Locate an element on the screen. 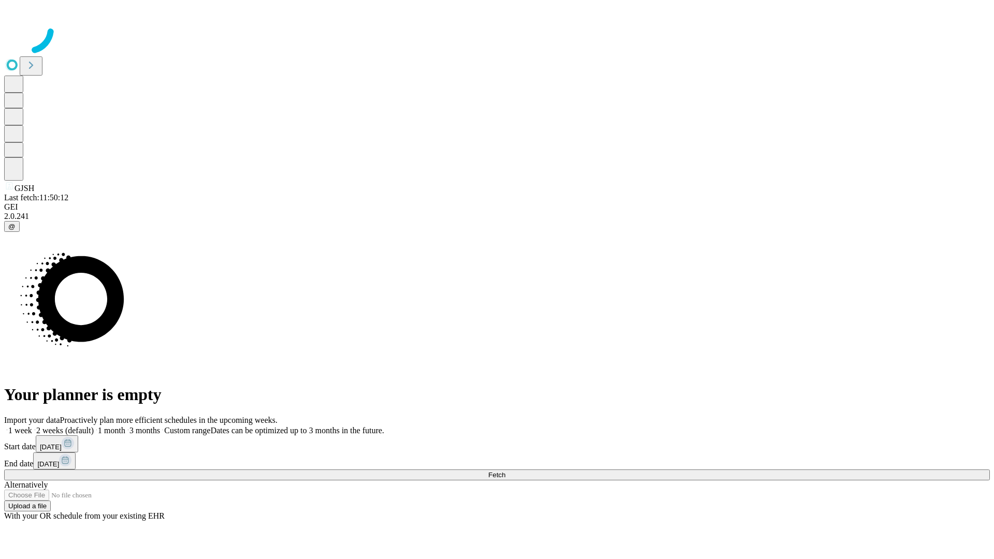 This screenshot has width=994, height=559. span: Last fetch: 11:50:12 is located at coordinates (36, 197).